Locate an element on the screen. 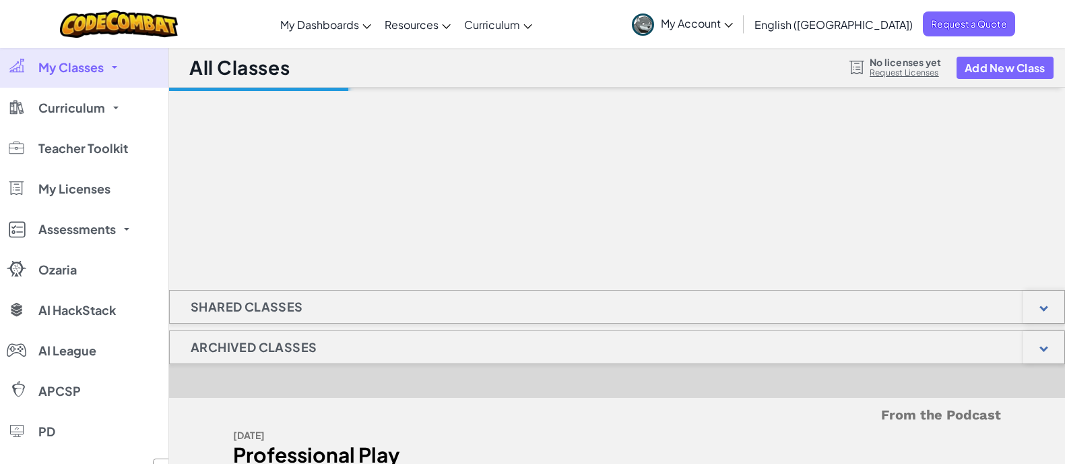 The width and height of the screenshot is (1065, 464). span: Resources is located at coordinates (412, 24).